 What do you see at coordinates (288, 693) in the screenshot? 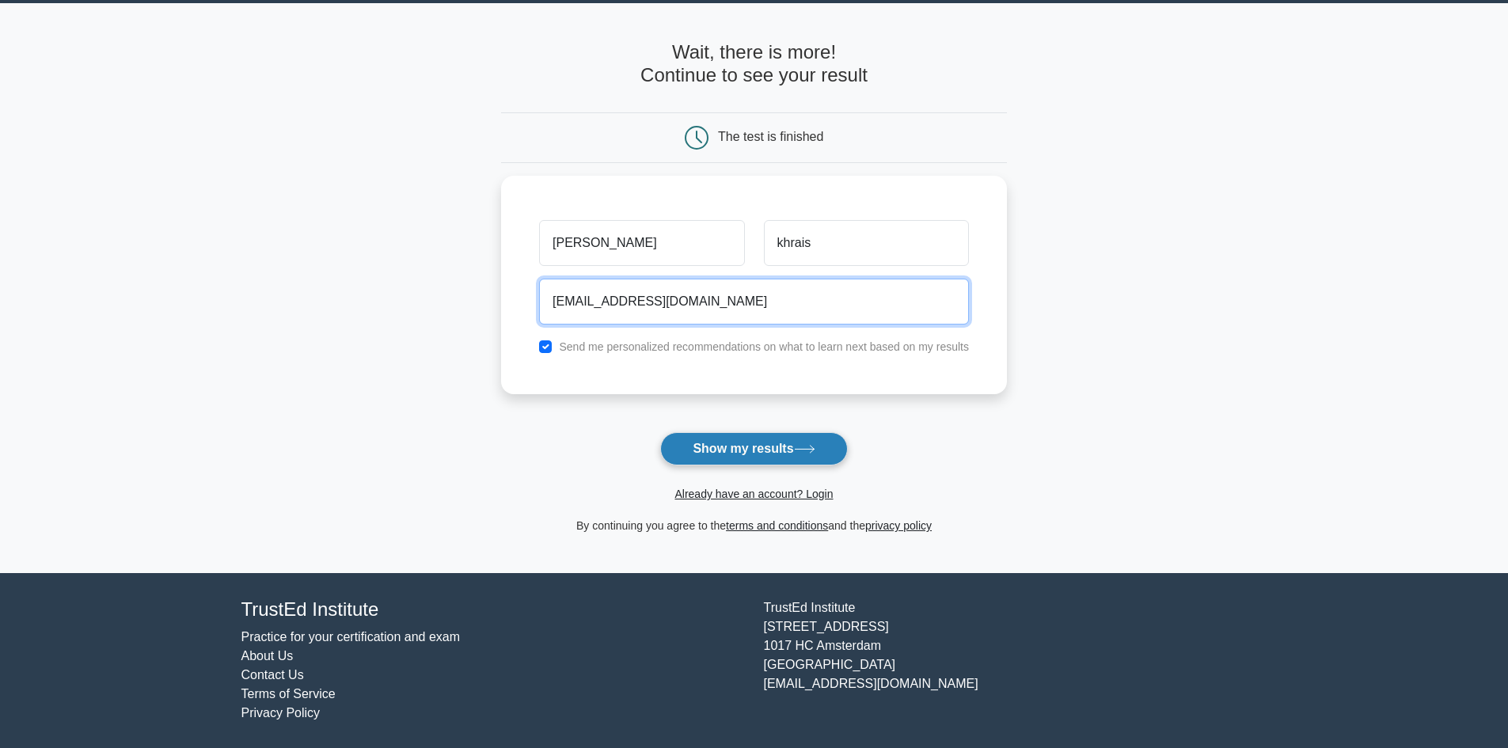
I see `a: Terms of Service` at bounding box center [288, 693].